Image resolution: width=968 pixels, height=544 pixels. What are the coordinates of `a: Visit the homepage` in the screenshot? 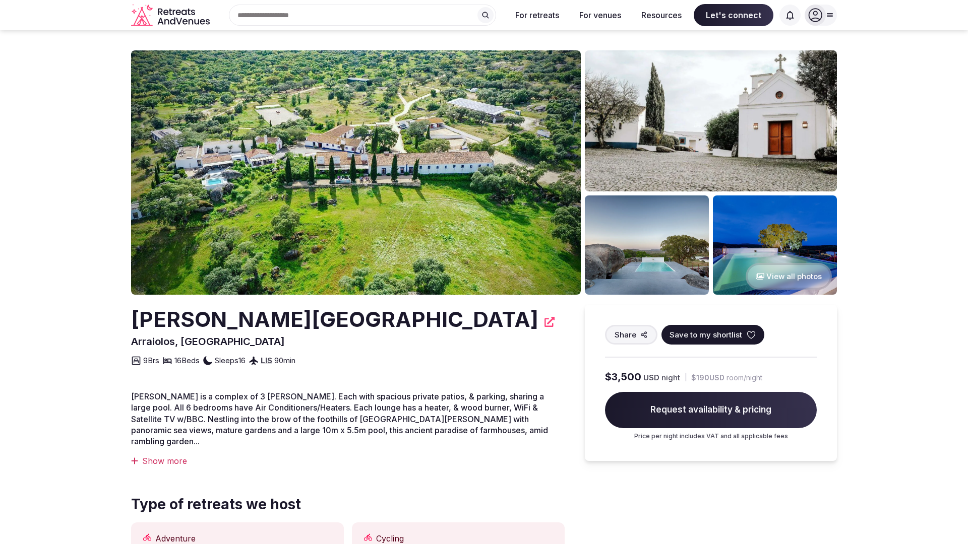 It's located at (171, 15).